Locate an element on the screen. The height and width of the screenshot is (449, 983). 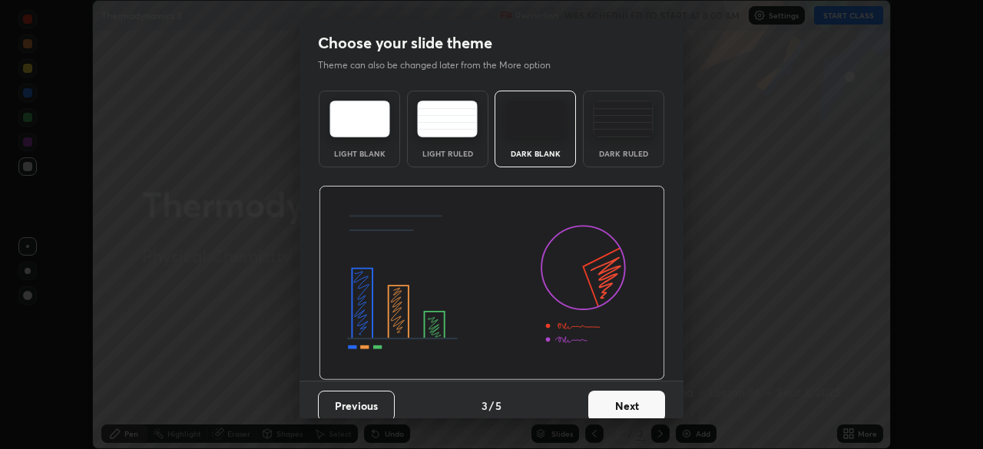
p: Theme can also be changed later from the More option is located at coordinates (442, 65).